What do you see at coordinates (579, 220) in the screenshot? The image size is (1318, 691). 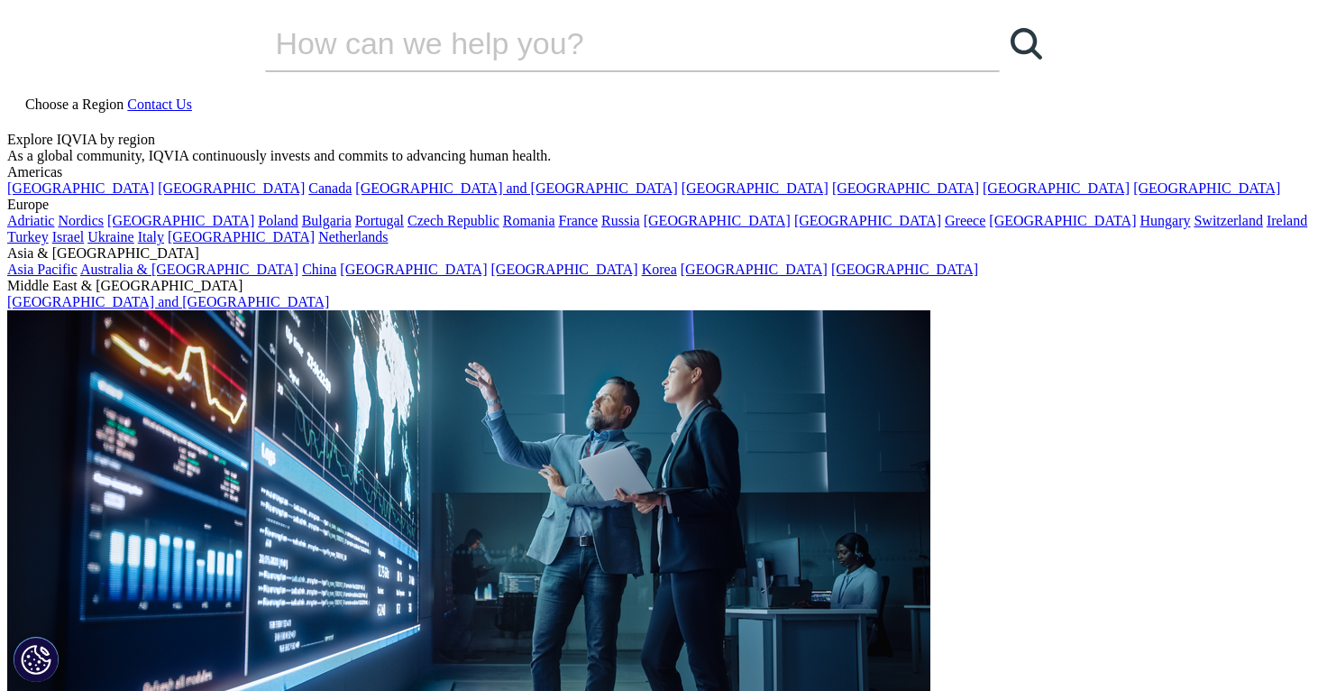 I see `a: France` at bounding box center [579, 220].